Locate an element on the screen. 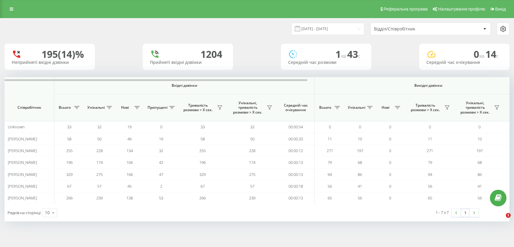  span: 42 is located at coordinates (161, 162).